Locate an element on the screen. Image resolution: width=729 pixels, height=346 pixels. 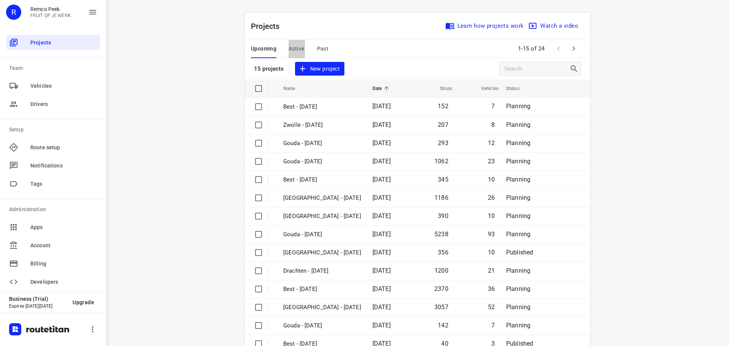
span: 1062 is located at coordinates (441, 161).